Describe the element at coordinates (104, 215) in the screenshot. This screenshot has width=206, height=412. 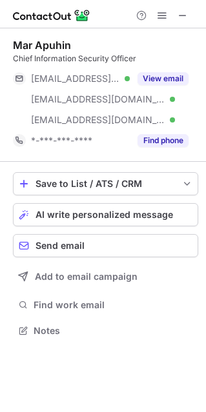
I see `span: AI write personalized message` at that location.